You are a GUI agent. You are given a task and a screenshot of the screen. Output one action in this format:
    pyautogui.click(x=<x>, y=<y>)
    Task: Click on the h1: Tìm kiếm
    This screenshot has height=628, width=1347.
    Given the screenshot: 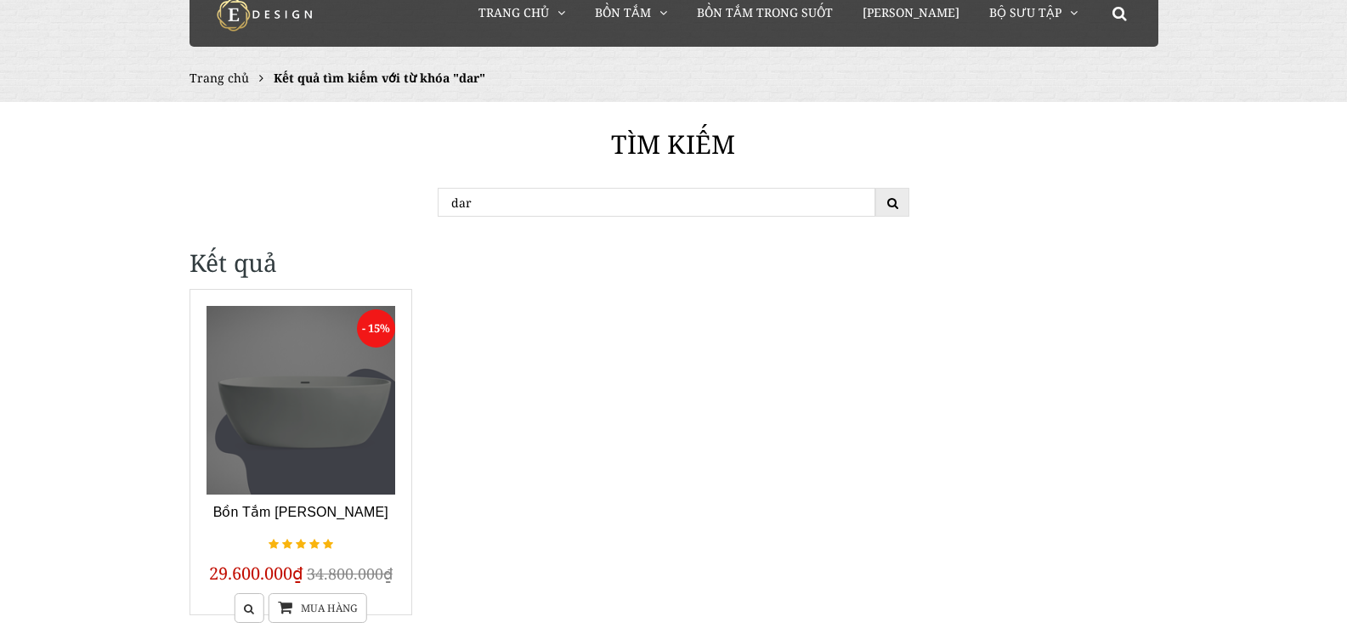 What is the action you would take?
    pyautogui.click(x=674, y=144)
    